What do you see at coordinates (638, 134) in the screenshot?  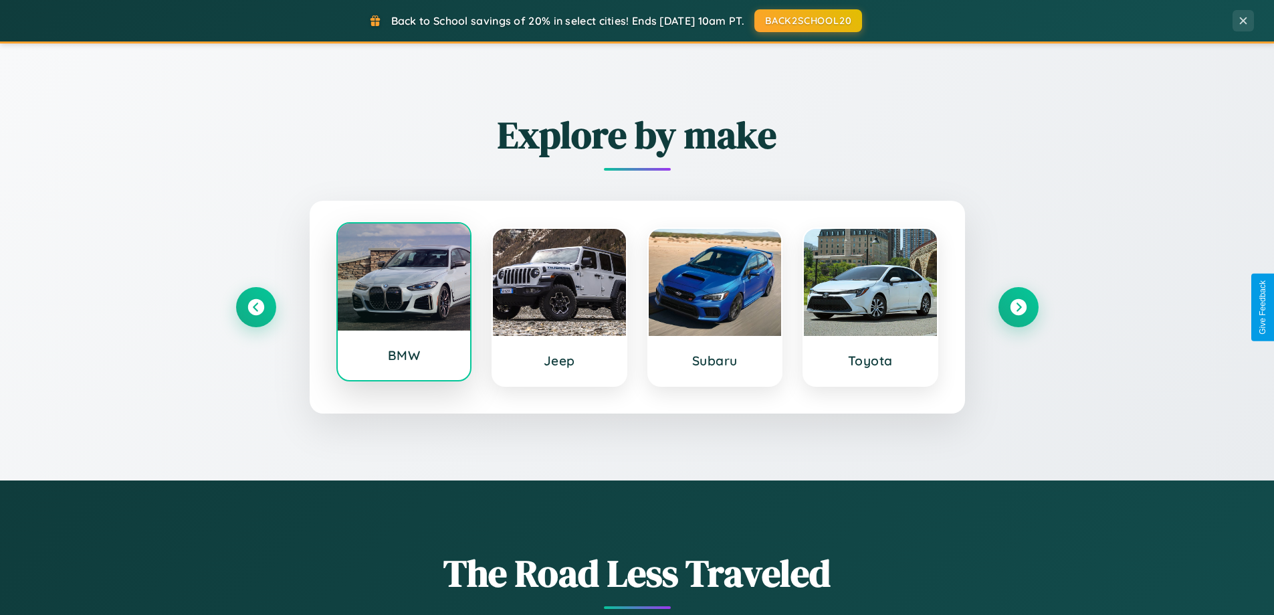 I see `h2: Explore by make` at bounding box center [638, 134].